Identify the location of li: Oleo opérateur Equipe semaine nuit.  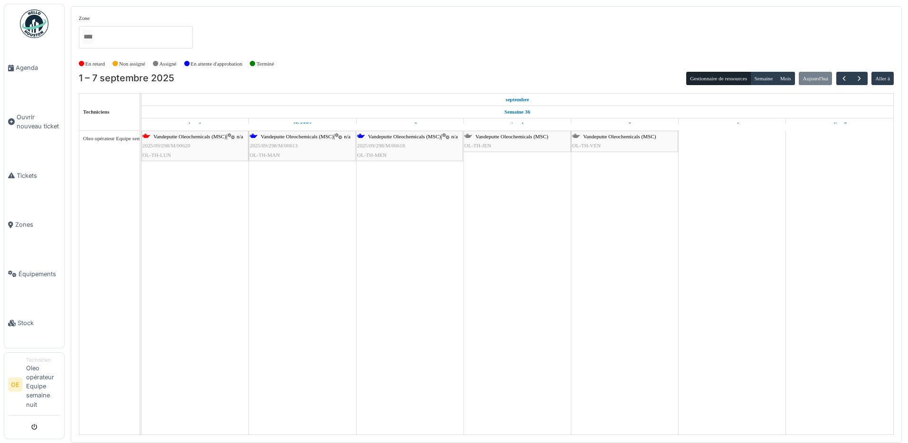
(43, 384).